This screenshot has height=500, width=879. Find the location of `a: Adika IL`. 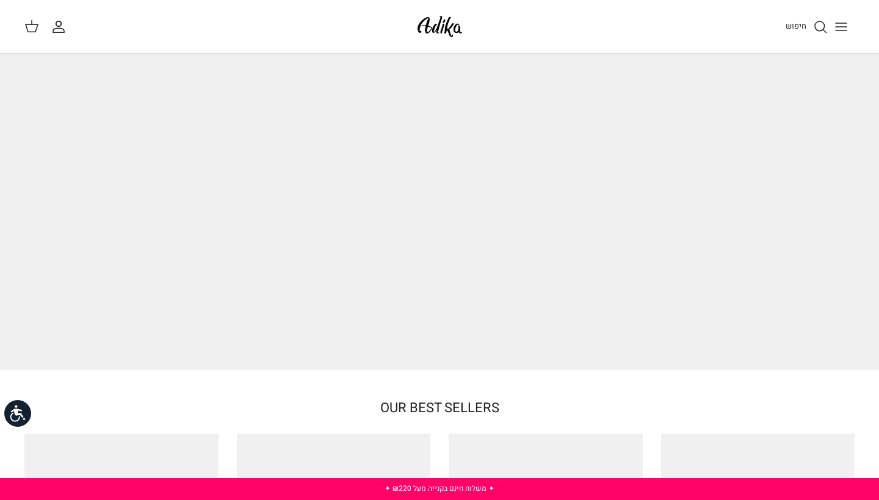

a: Adika IL is located at coordinates (439, 26).